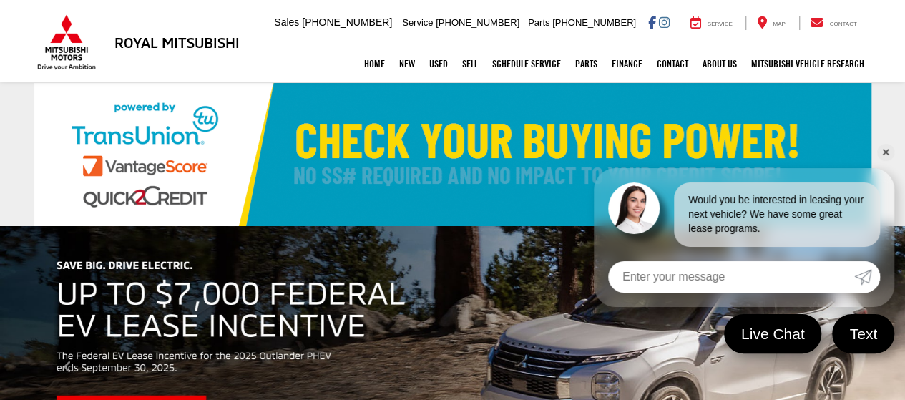  I want to click on a: Parts: Opens in a new tab, so click(586, 64).